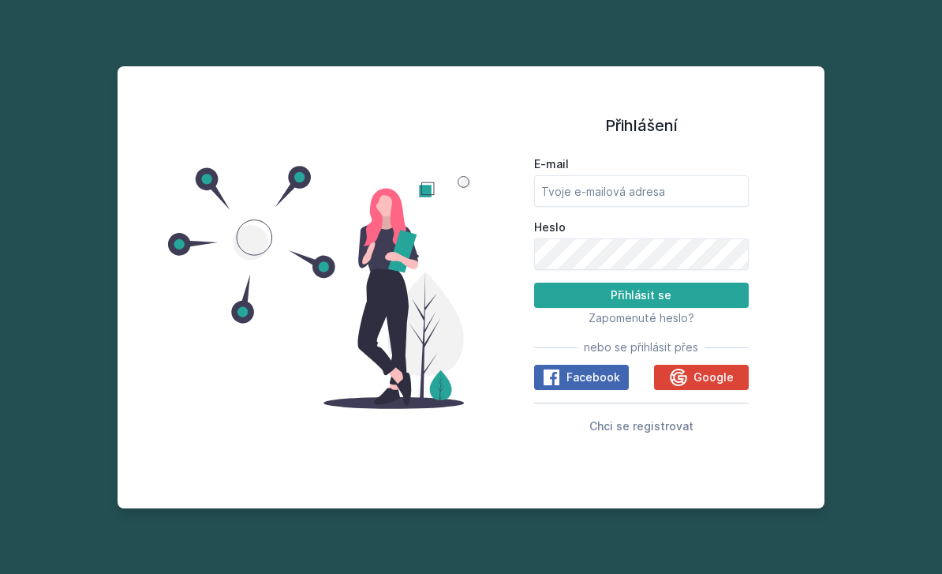  Describe the element at coordinates (642, 317) in the screenshot. I see `span: Zapomenuté heslo?` at that location.